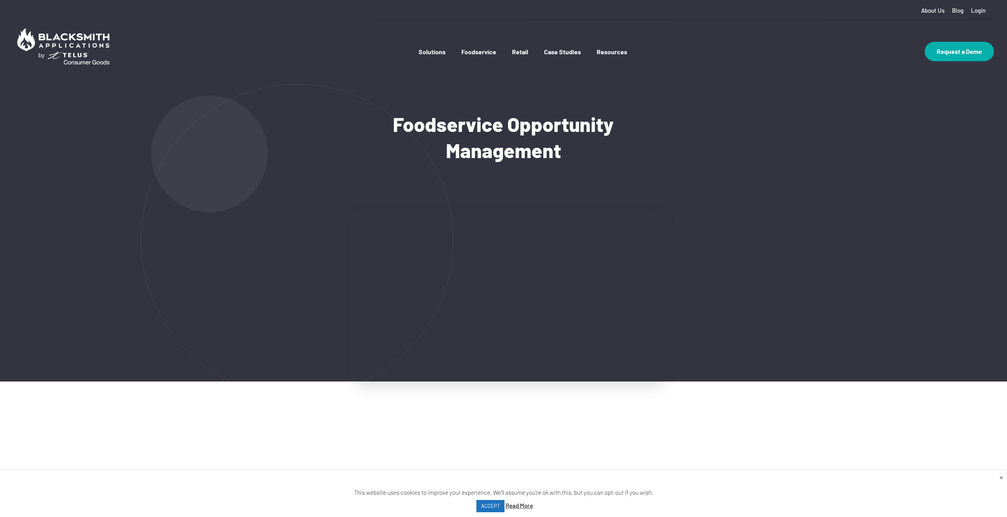 Image resolution: width=1007 pixels, height=517 pixels. What do you see at coordinates (520, 59) in the screenshot?
I see `a: Retail` at bounding box center [520, 59].